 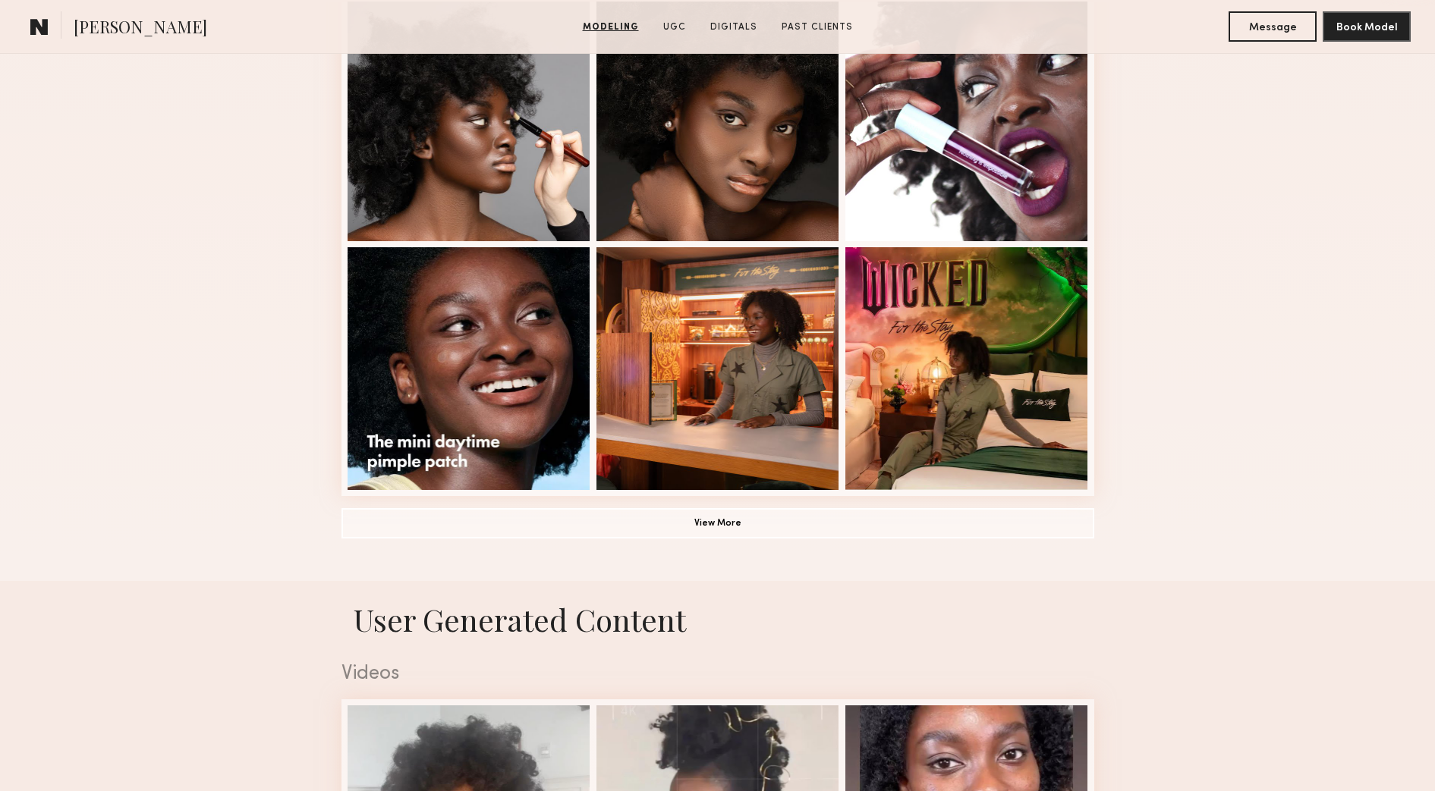 I want to click on a: Past Clients, so click(x=817, y=27).